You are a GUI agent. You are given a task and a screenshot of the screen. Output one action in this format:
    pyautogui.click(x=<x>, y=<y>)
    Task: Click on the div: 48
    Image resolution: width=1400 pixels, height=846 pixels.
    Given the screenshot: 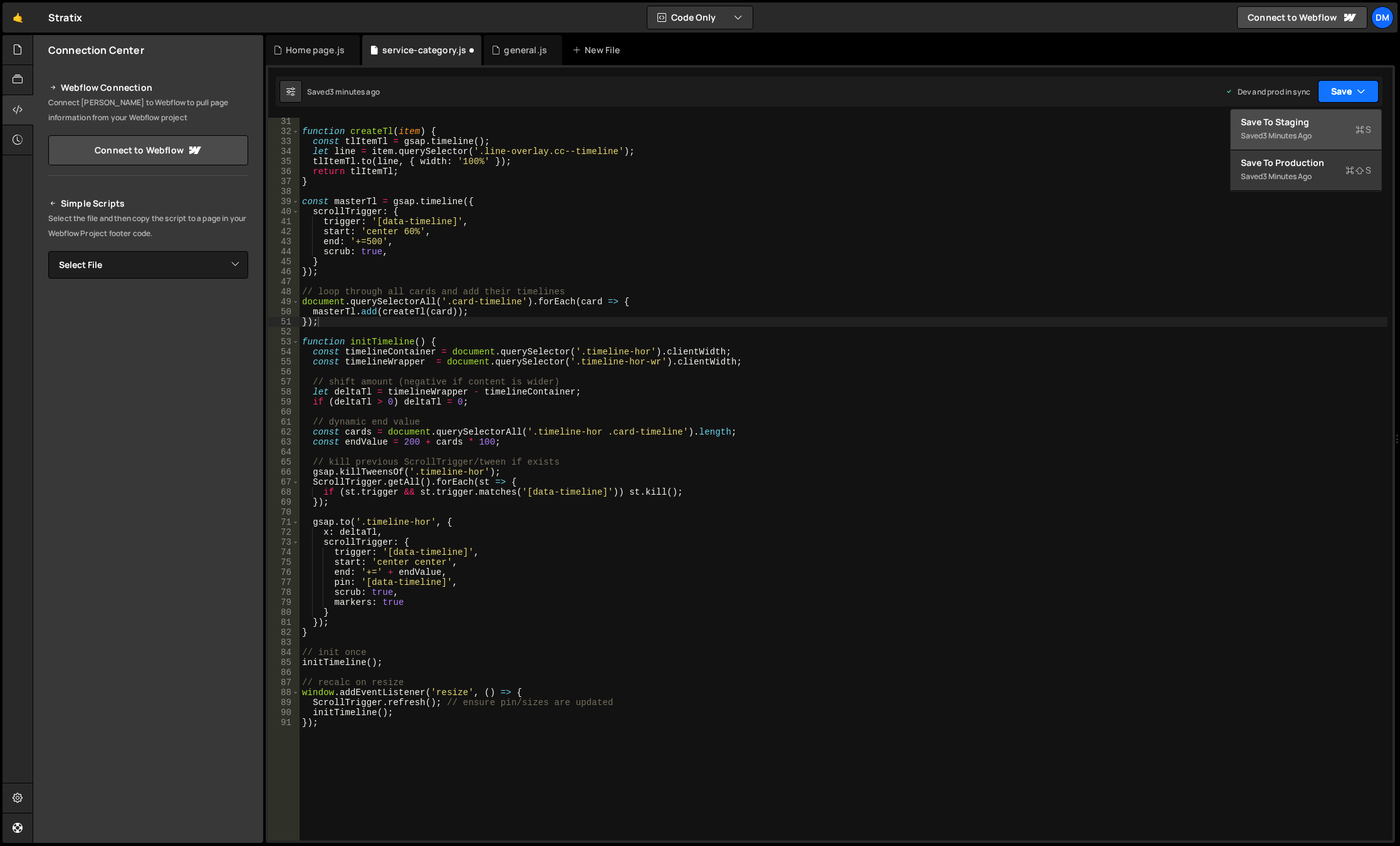 What is the action you would take?
    pyautogui.click(x=284, y=291)
    